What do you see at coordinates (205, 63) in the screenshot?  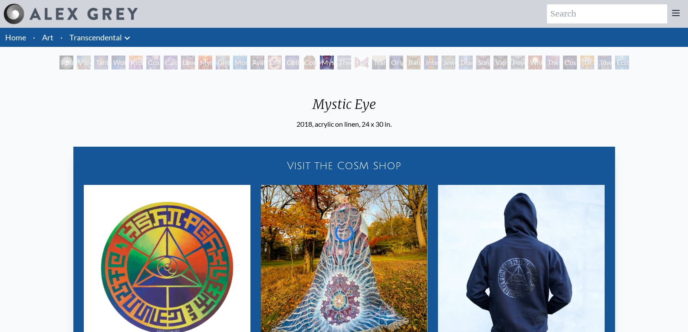 I see `div: Mysteriosa 2` at bounding box center [205, 63].